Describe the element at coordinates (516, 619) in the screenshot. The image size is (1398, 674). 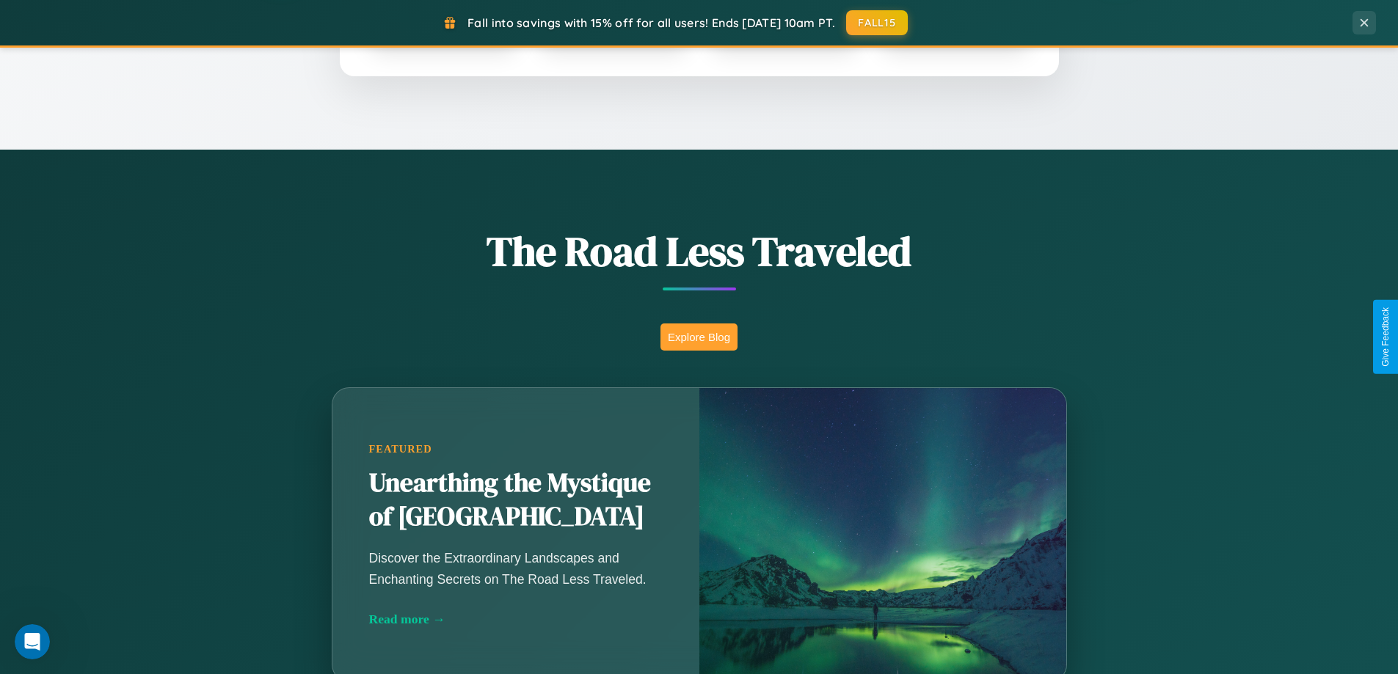
I see `div: Read more →` at that location.